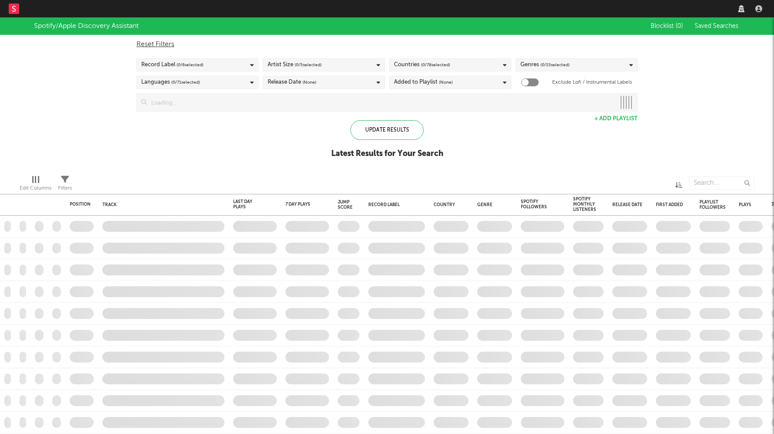  Describe the element at coordinates (387, 154) in the screenshot. I see `div: Latest Results for Your Search` at that location.